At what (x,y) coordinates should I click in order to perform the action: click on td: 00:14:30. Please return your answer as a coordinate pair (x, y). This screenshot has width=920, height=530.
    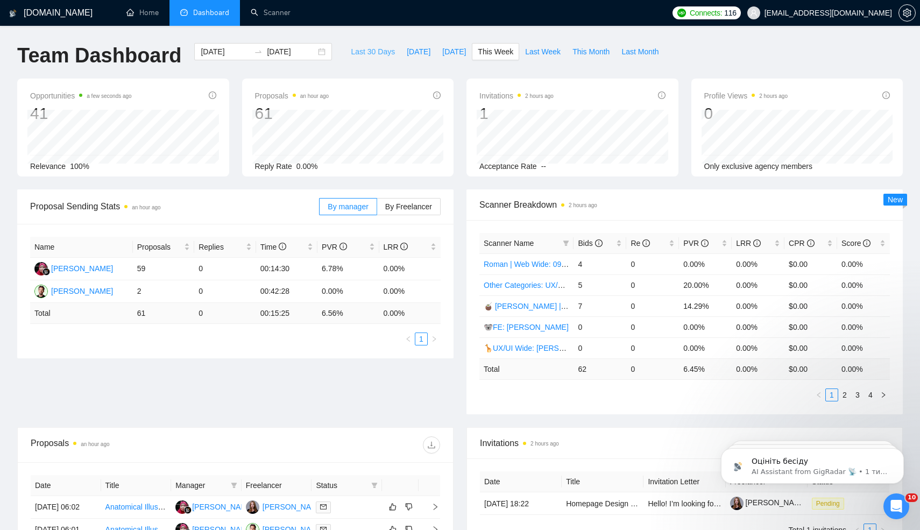
    Looking at the image, I should click on (287, 269).